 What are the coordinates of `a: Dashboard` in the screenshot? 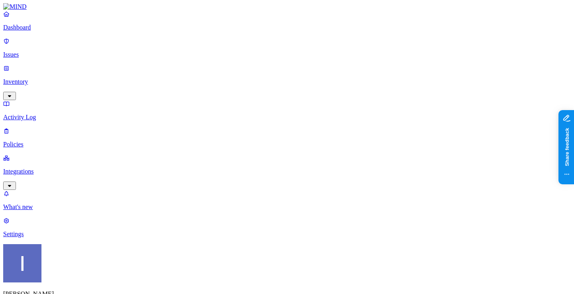 It's located at (287, 21).